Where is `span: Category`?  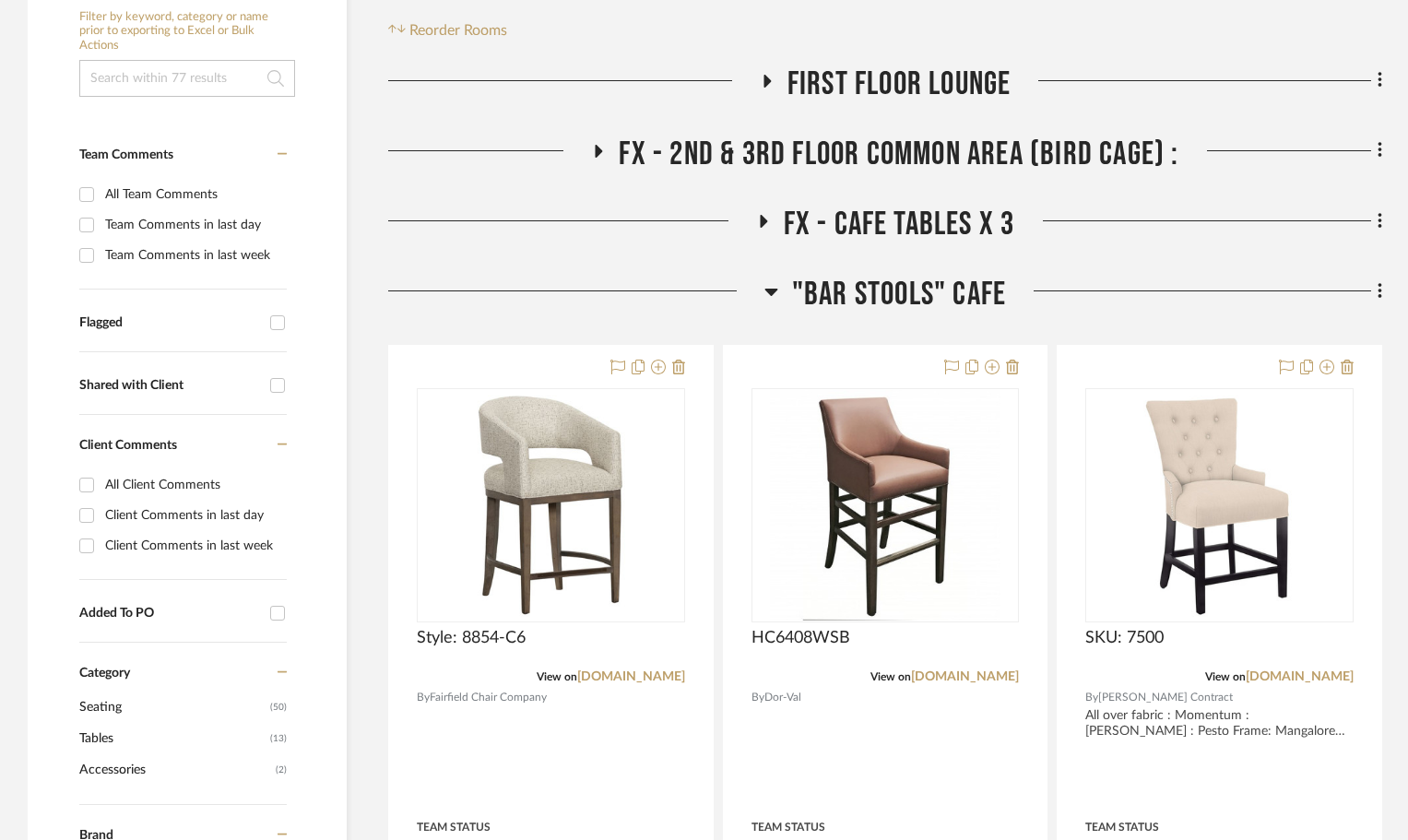
span: Category is located at coordinates (104, 672).